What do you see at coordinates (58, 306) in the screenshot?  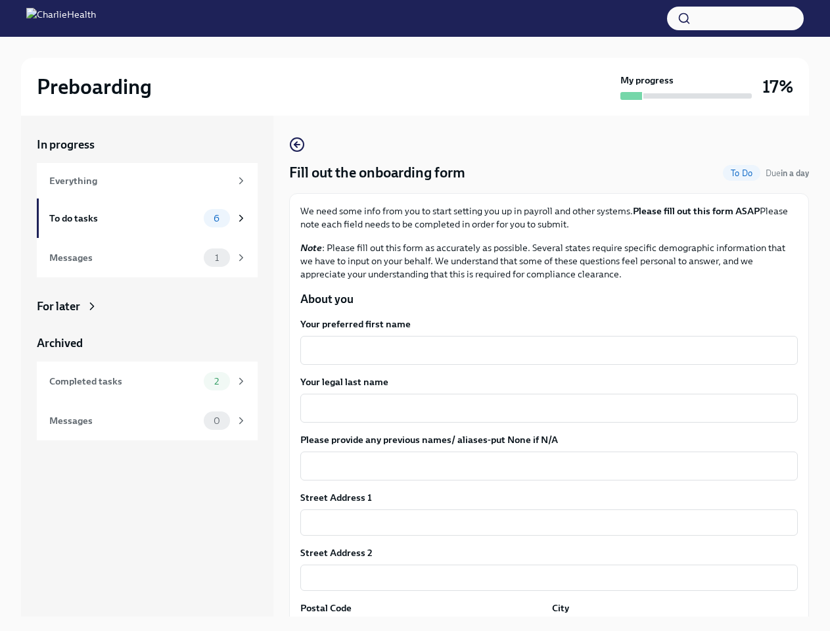 I see `div: For later` at bounding box center [58, 306].